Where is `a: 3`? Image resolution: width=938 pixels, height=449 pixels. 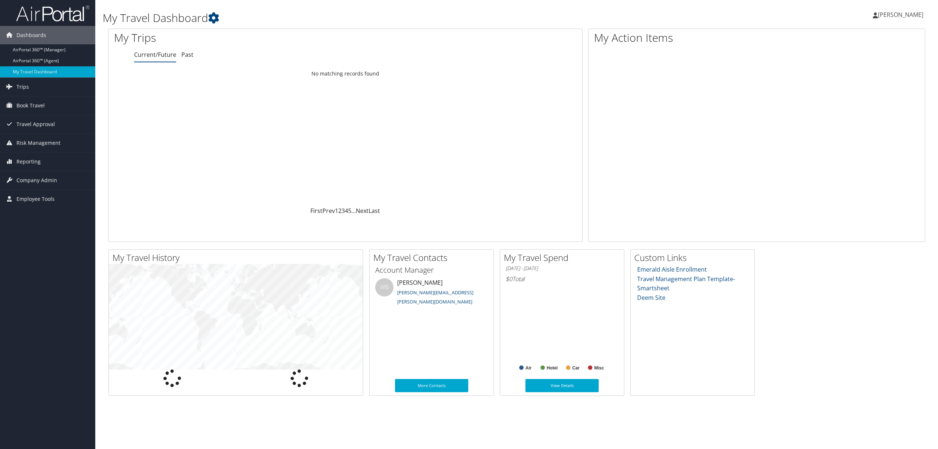 a: 3 is located at coordinates (343, 211).